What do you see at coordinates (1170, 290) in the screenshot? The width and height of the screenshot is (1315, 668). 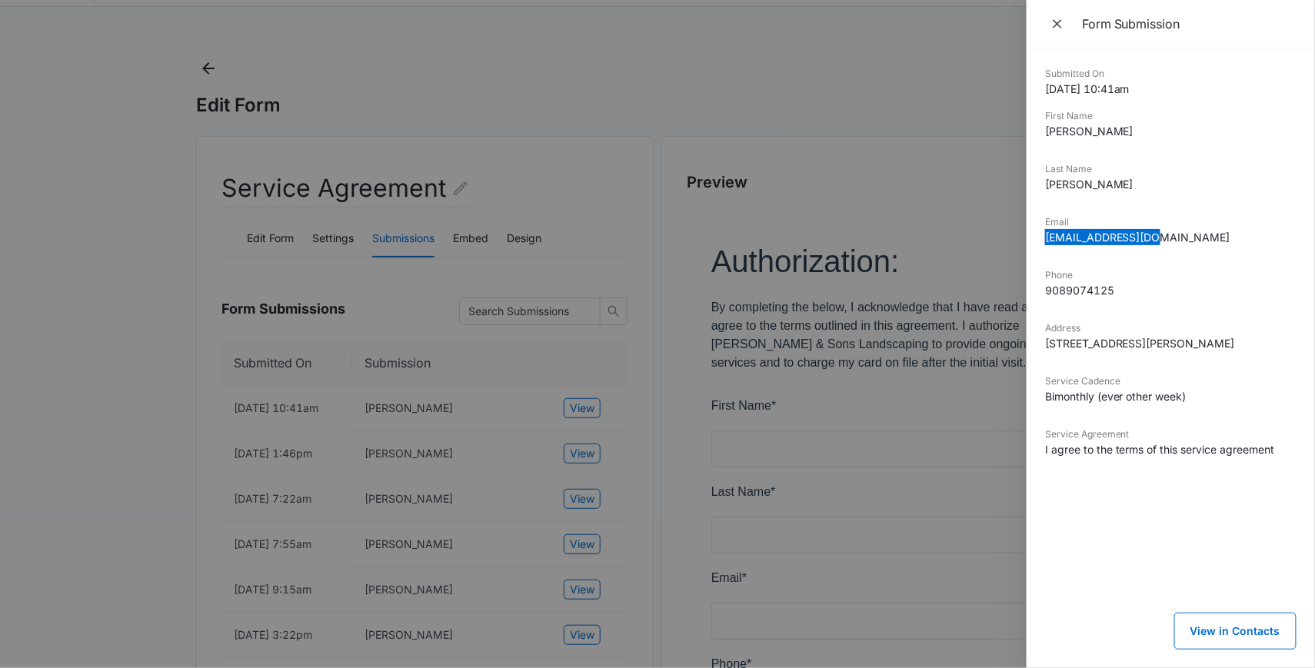 I see `dd: 9089074125` at bounding box center [1170, 290].